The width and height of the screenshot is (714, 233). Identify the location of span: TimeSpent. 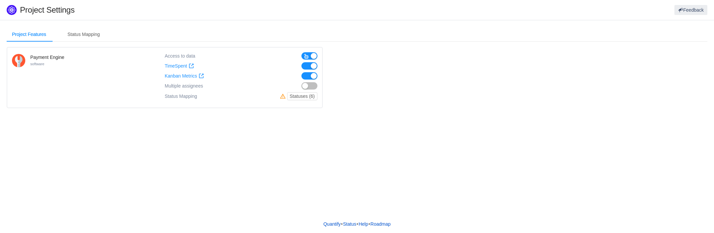
(176, 66).